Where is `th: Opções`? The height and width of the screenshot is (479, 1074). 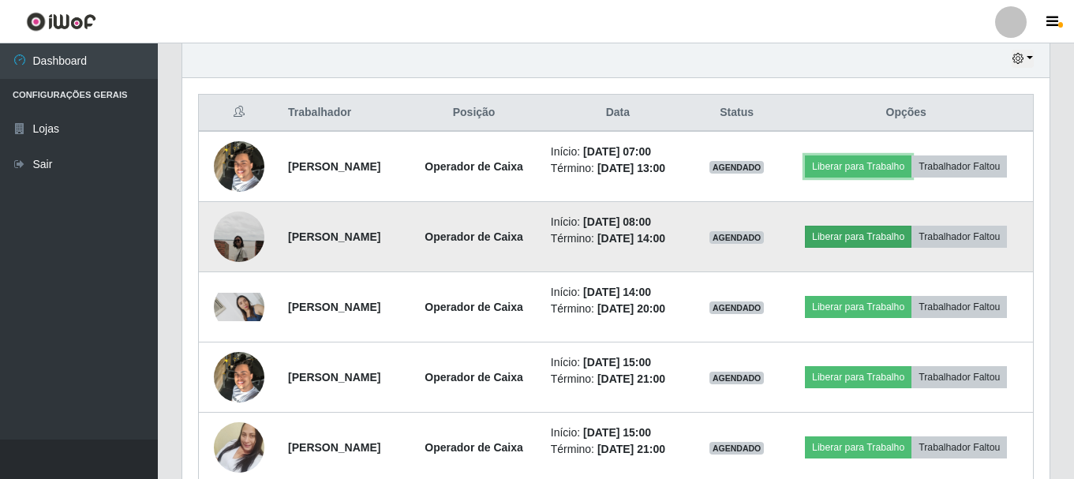 th: Opções is located at coordinates (906, 113).